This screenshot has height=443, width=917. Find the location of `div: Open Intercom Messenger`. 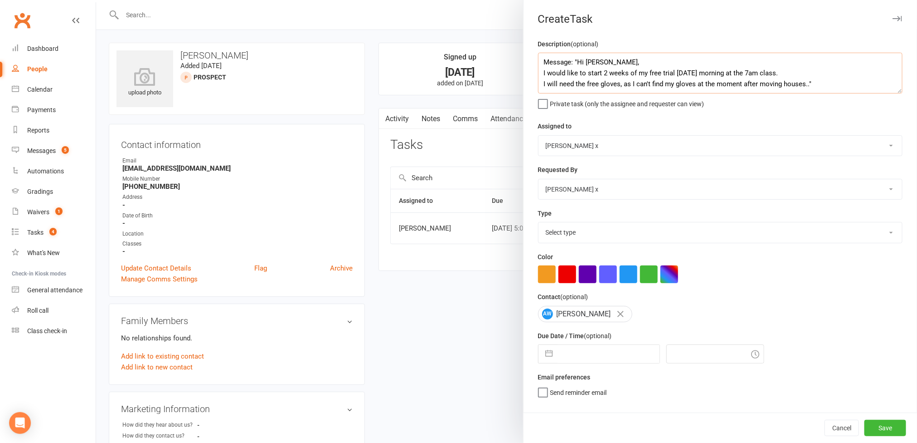

div: Open Intercom Messenger is located at coordinates (20, 423).